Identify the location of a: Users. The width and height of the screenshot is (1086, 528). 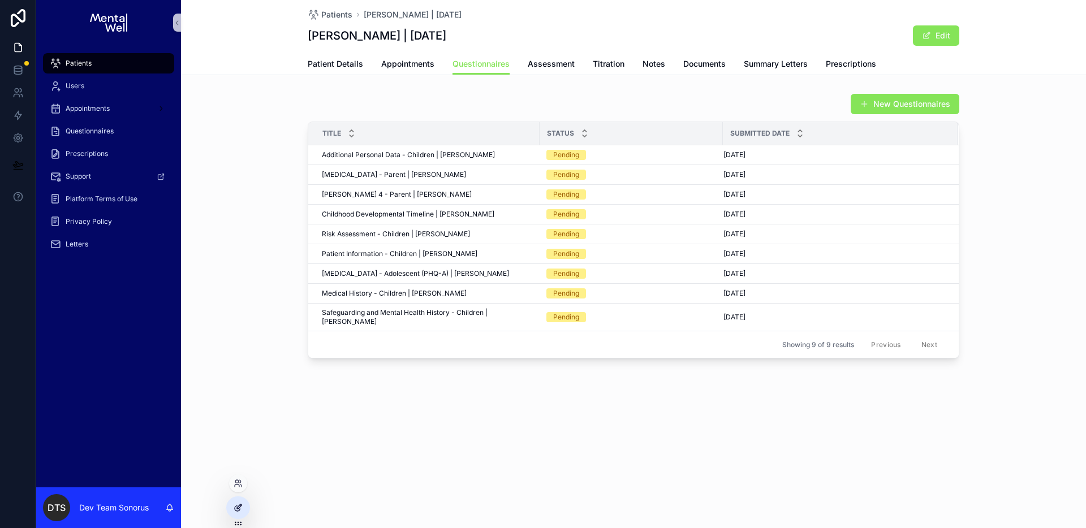
(109, 86).